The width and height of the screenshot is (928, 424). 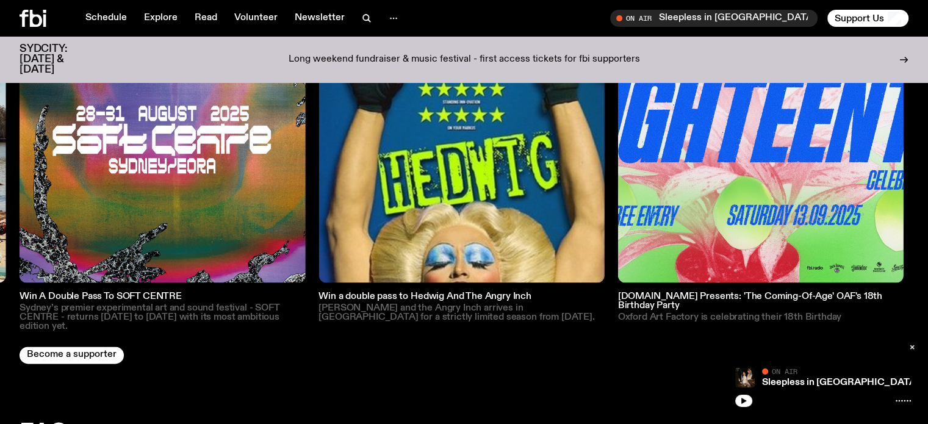 What do you see at coordinates (106, 18) in the screenshot?
I see `a: Schedule` at bounding box center [106, 18].